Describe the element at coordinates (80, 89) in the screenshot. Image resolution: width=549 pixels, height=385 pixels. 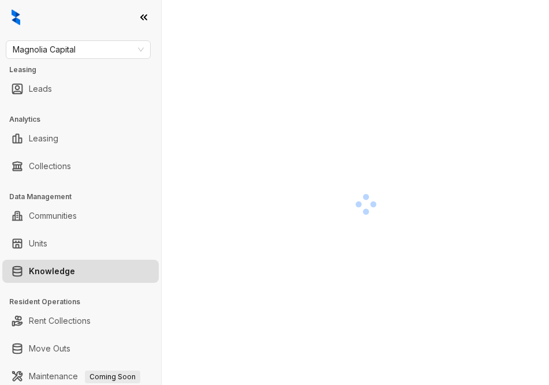
I see `li: Leads` at that location.